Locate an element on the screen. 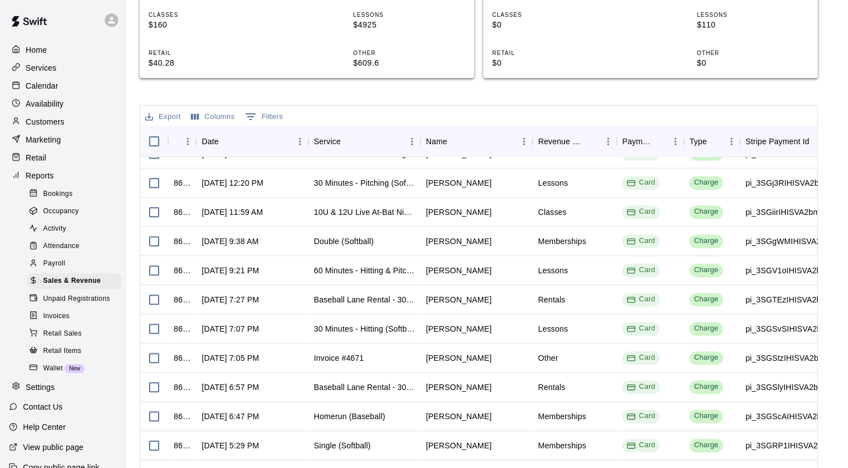 The image size is (848, 468). p: Customers is located at coordinates (45, 122).